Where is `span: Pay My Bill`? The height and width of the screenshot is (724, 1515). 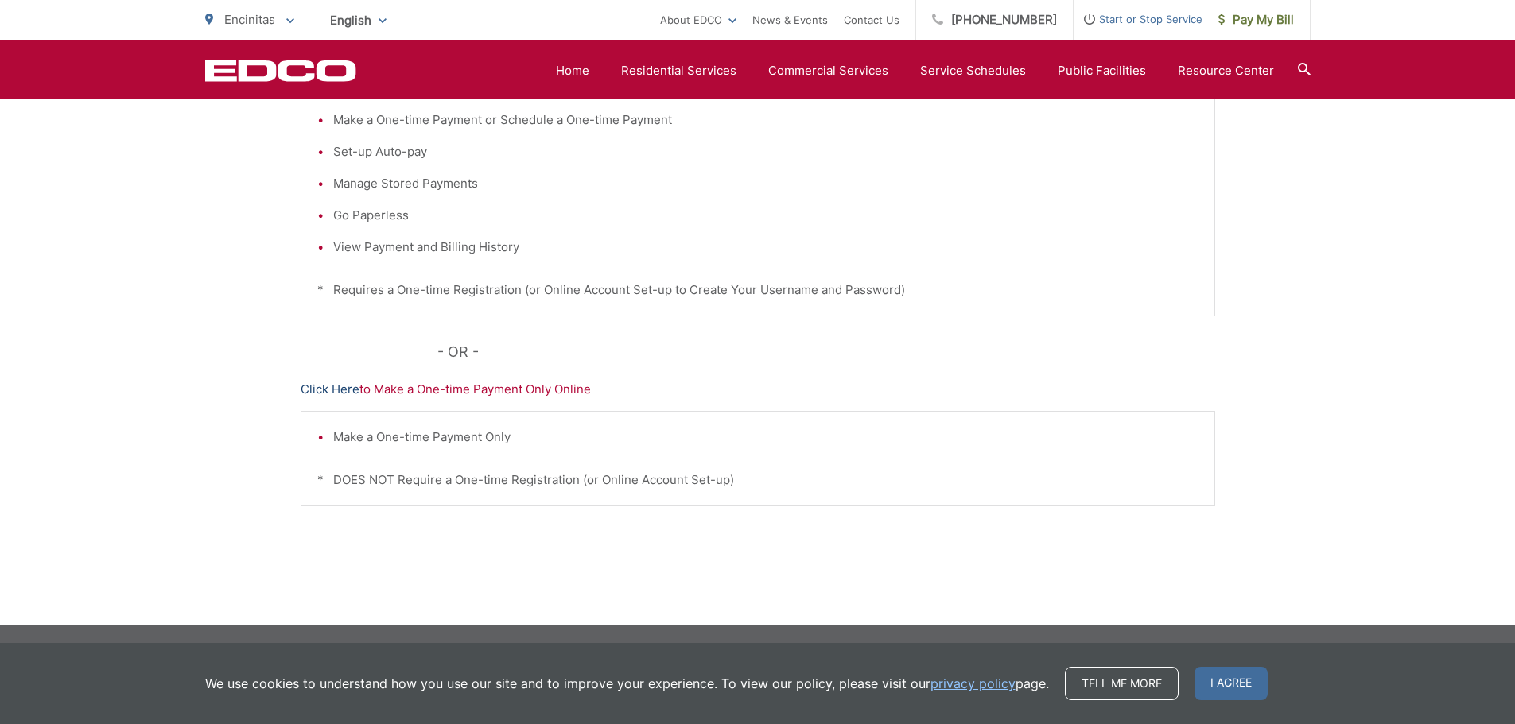 span: Pay My Bill is located at coordinates (1255, 20).